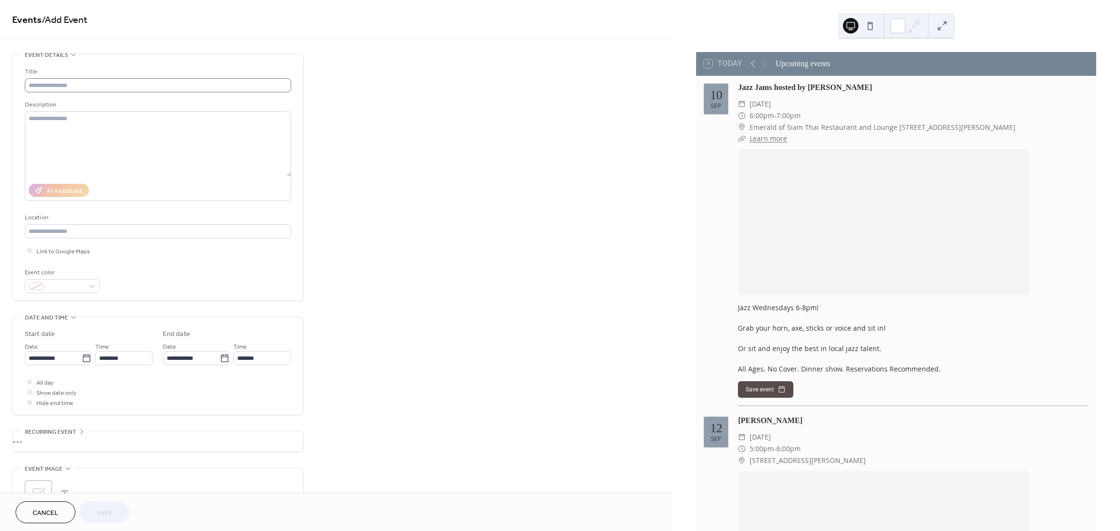 The height and width of the screenshot is (531, 1120). Describe the element at coordinates (45, 513) in the screenshot. I see `span: Cancel` at that location.